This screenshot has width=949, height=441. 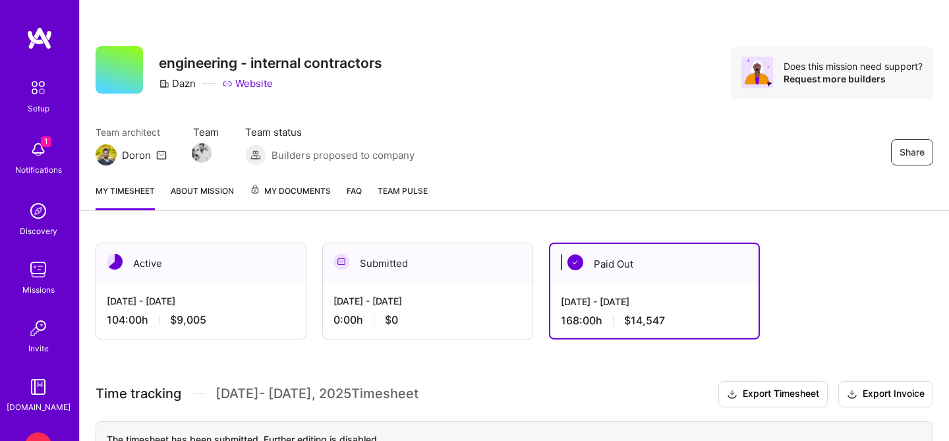 What do you see at coordinates (644, 320) in the screenshot?
I see `span: $14,547` at bounding box center [644, 320].